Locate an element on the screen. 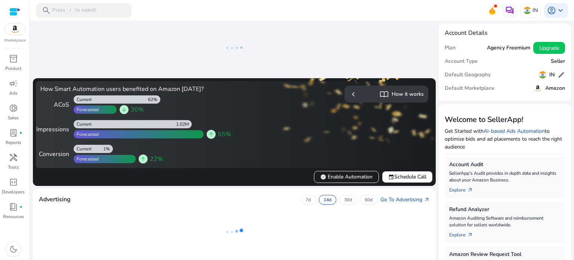 This screenshot has width=574, height=260. span: campaign is located at coordinates (13, 83).